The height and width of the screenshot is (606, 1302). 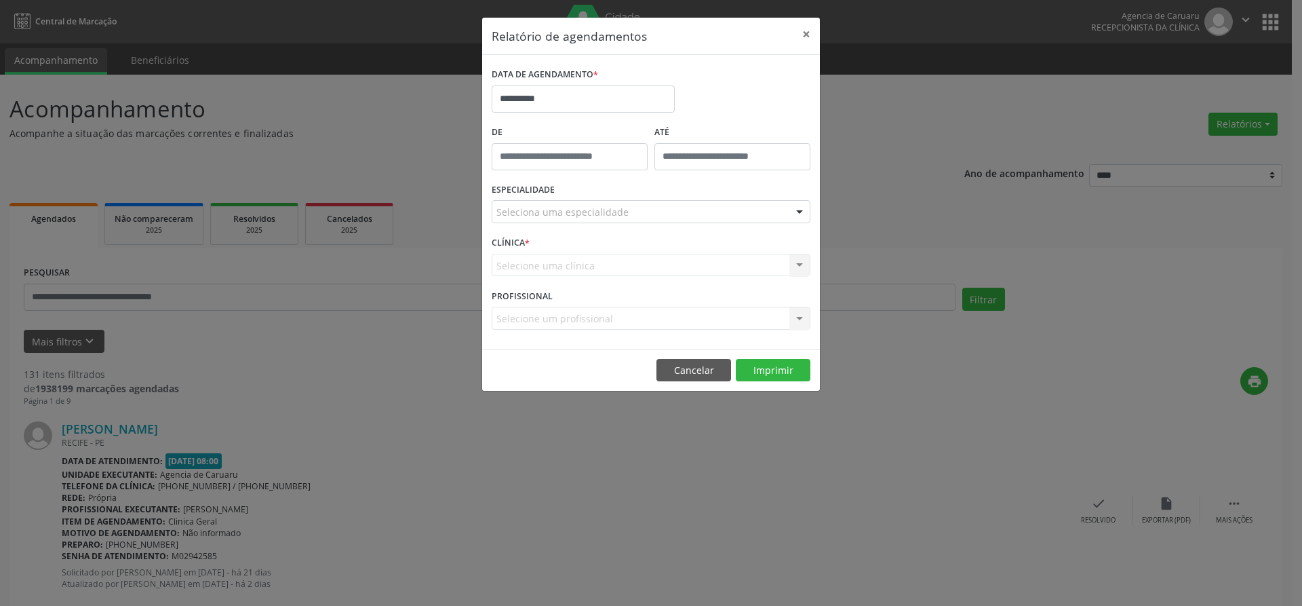 I want to click on label: De, so click(x=570, y=132).